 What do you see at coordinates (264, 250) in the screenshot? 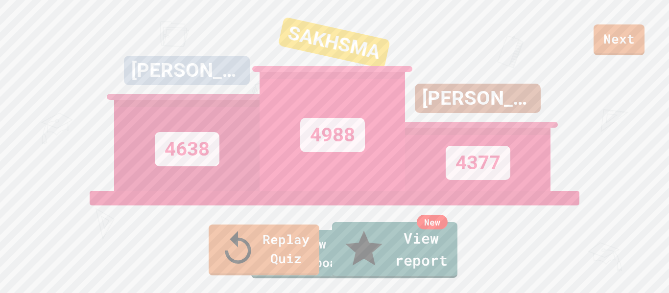
I see `a: Replay Quiz` at bounding box center [264, 250].